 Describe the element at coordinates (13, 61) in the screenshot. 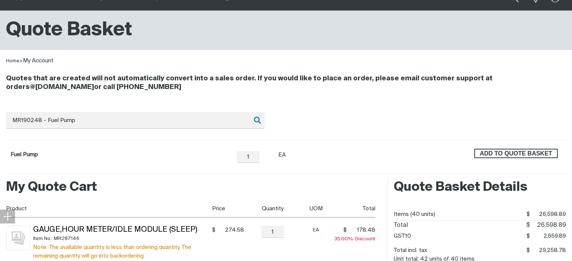

I see `a: Home` at that location.